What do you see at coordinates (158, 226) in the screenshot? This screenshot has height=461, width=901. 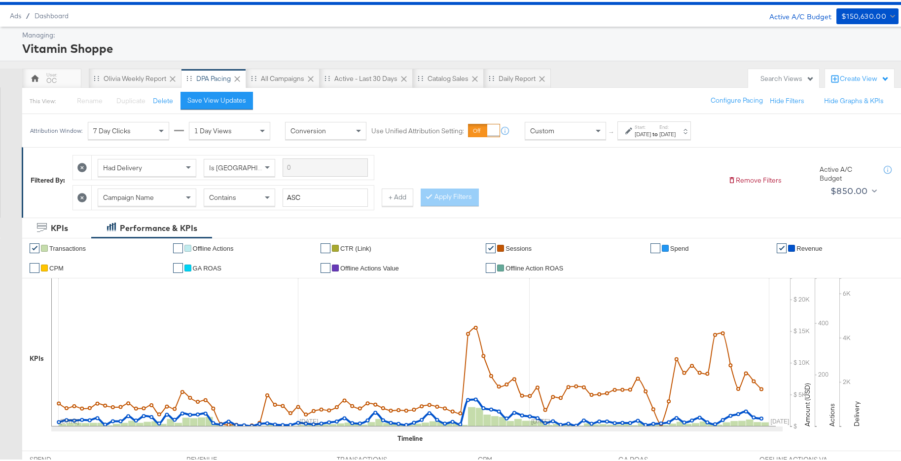 I see `div: Performance & KPIs` at bounding box center [158, 226].